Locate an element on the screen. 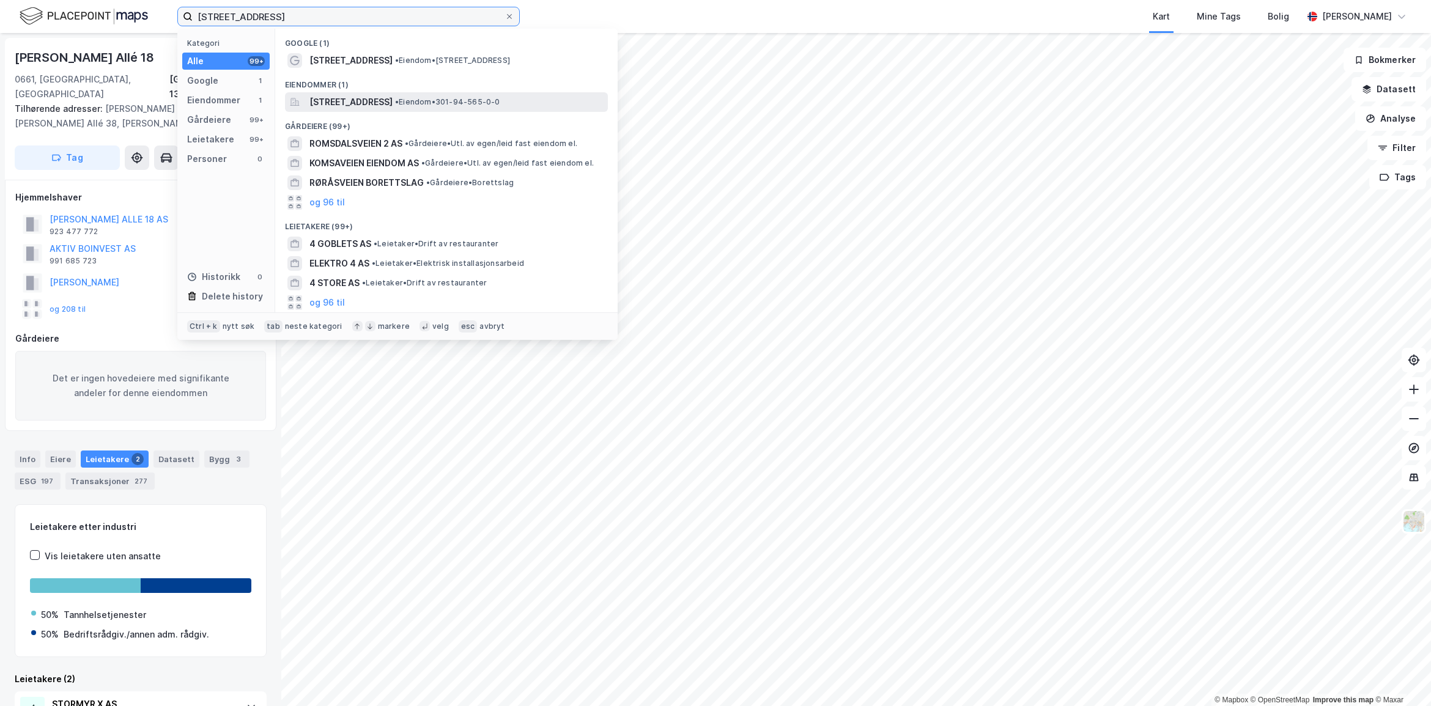 This screenshot has height=706, width=1431. span: 4 GOBLETS AS is located at coordinates (340, 244).